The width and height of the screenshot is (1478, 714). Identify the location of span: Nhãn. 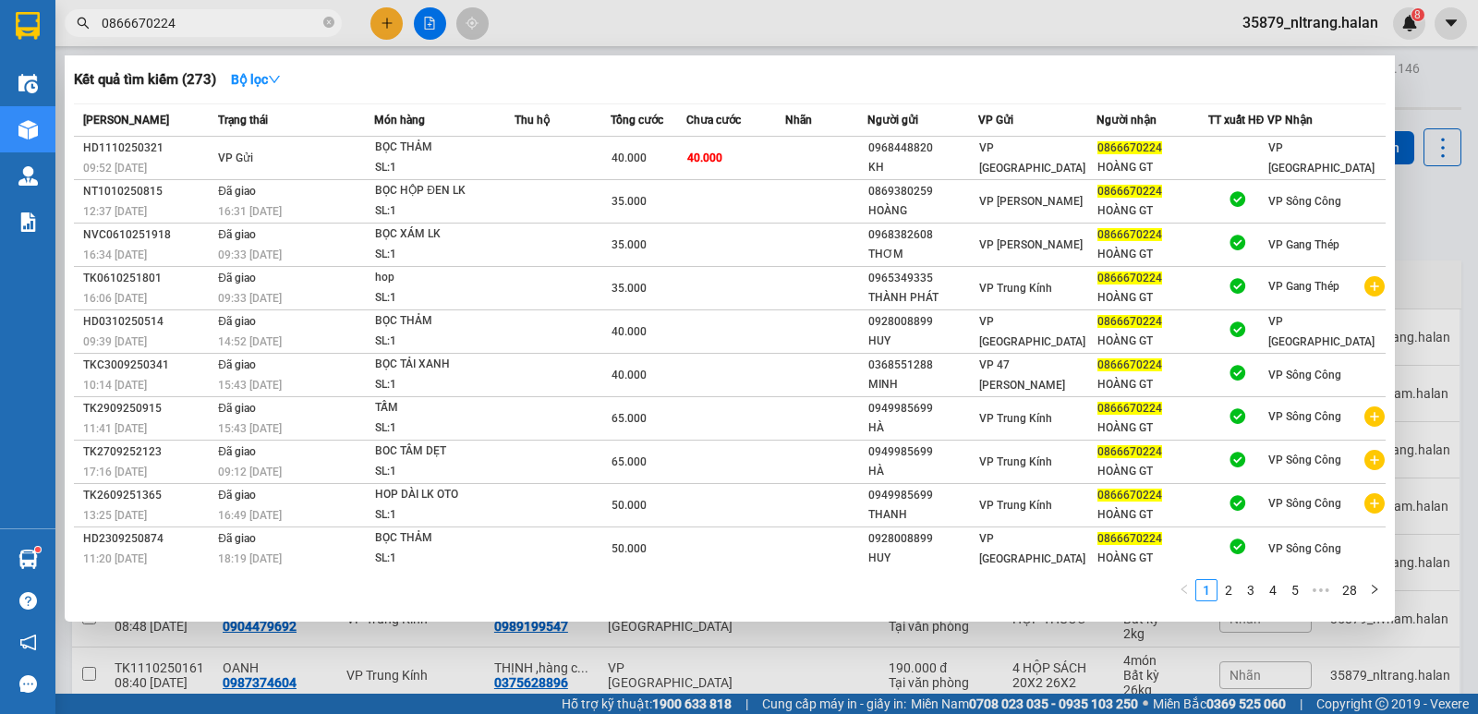
(798, 120).